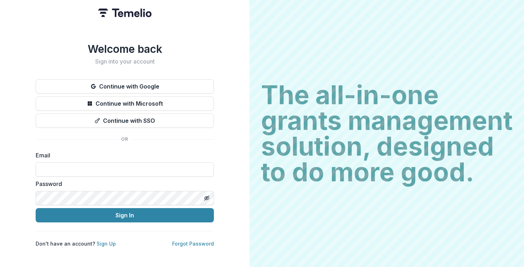  I want to click on h2: Sign into your account, so click(125, 61).